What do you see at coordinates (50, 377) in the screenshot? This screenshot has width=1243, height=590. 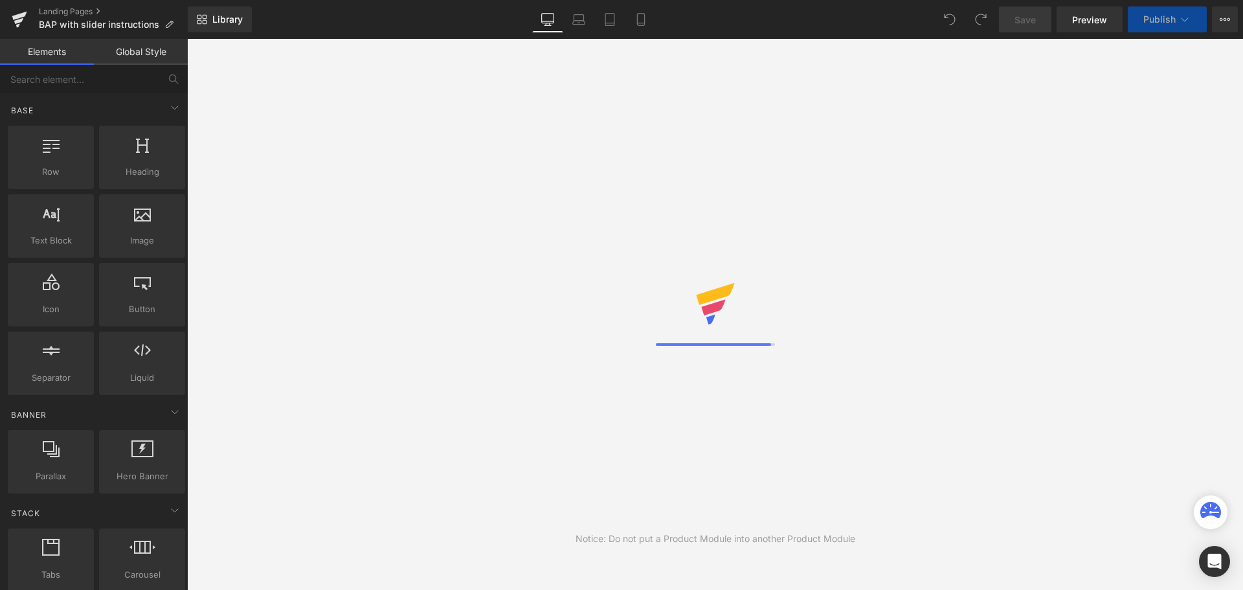 I see `span: Separator` at bounding box center [50, 377].